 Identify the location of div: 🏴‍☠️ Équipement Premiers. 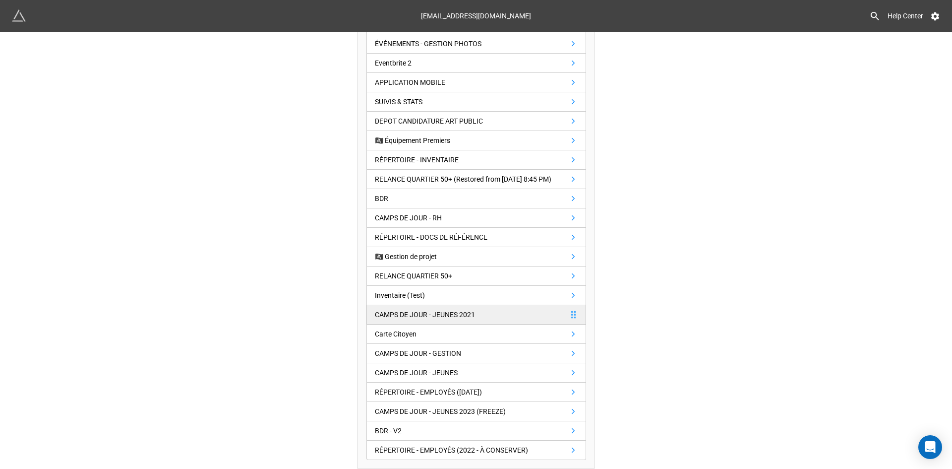
(413, 140).